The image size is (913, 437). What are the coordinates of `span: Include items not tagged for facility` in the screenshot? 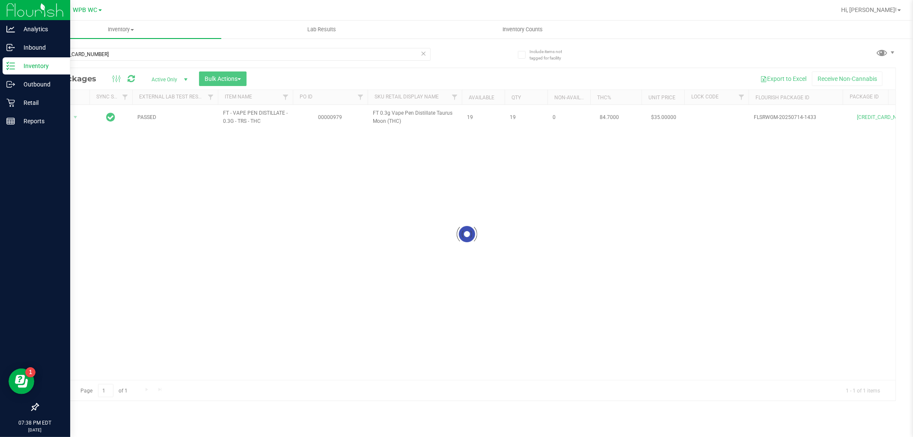 It's located at (551, 55).